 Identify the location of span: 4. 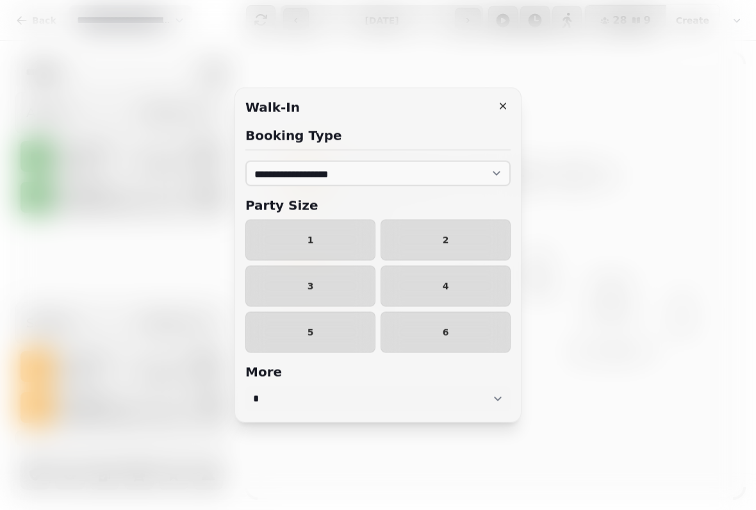
(445, 286).